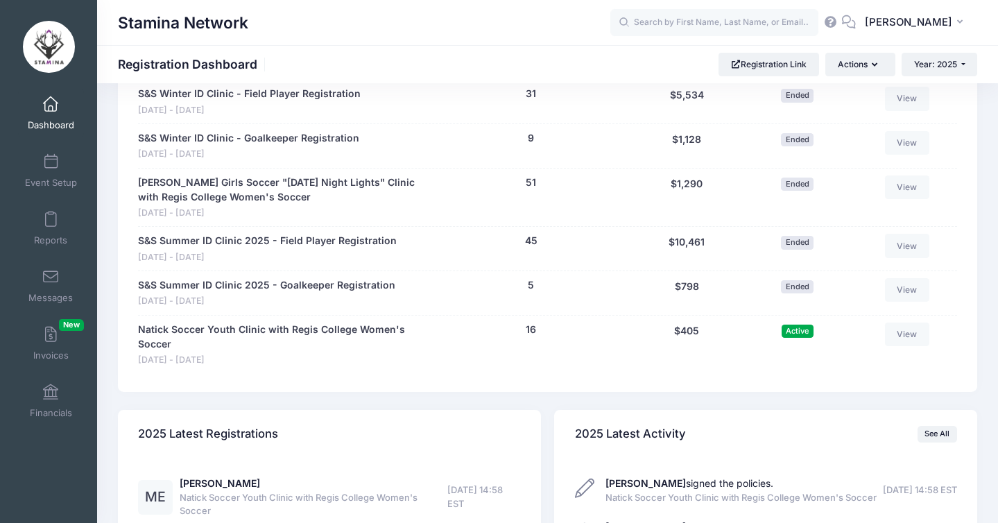 The image size is (998, 523). Describe the element at coordinates (51, 298) in the screenshot. I see `span: Messages` at that location.